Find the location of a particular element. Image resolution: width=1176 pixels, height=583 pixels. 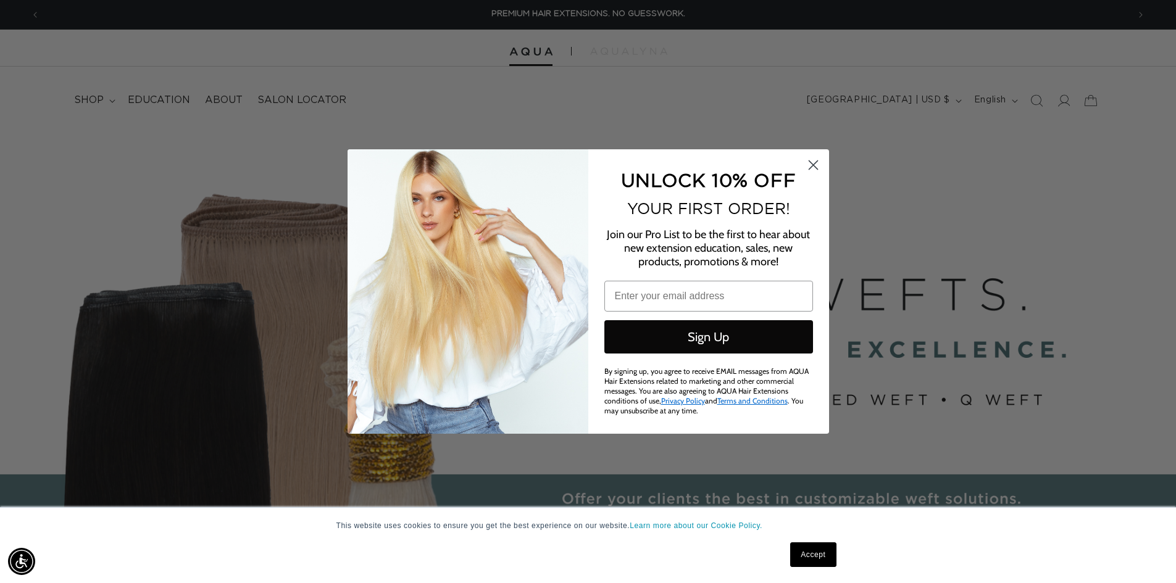

input: Enter your email address is located at coordinates (709, 296).